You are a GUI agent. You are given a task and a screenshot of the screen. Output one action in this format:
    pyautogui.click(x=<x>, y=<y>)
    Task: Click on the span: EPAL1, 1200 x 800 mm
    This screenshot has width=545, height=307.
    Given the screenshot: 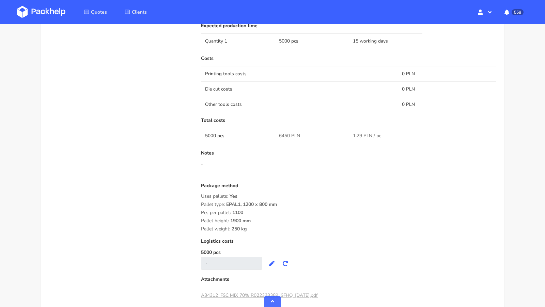 What is the action you would take?
    pyautogui.click(x=252, y=207)
    